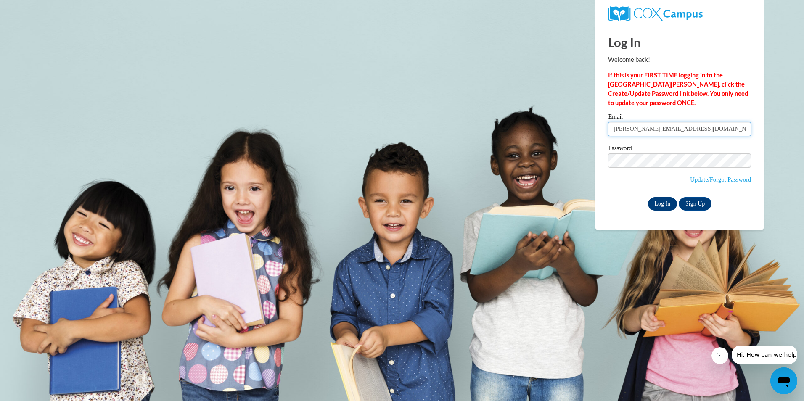 The image size is (804, 401). I want to click on input: Log In, so click(662, 204).